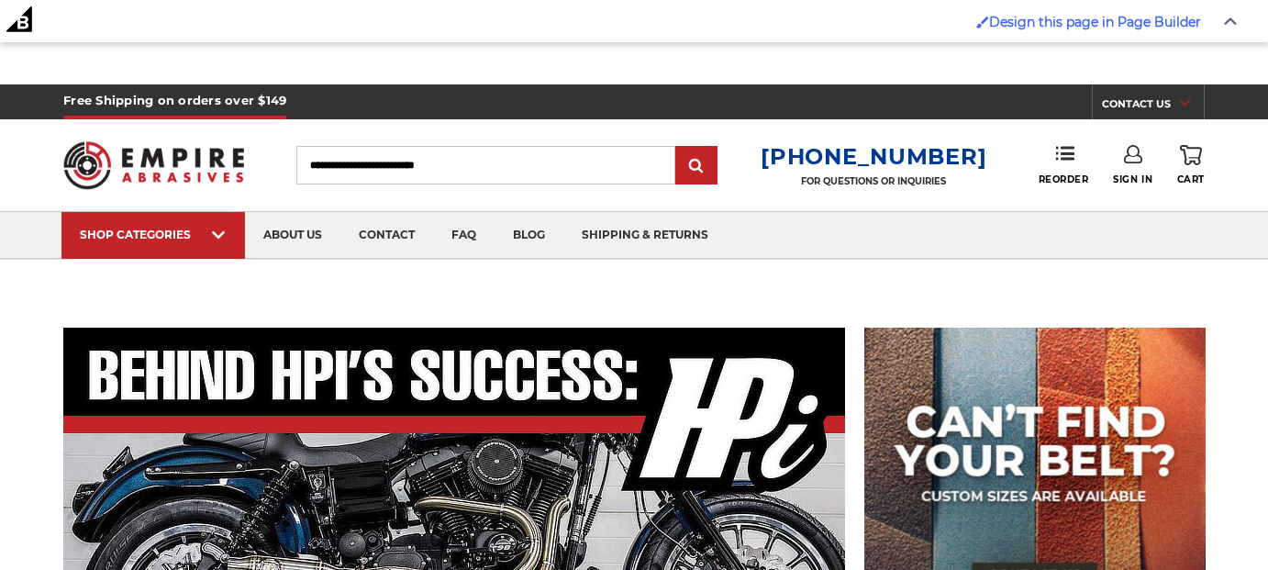 The width and height of the screenshot is (1268, 570). Describe the element at coordinates (874, 181) in the screenshot. I see `p: FOR QUESTIONS OR INQUIRIES` at that location.